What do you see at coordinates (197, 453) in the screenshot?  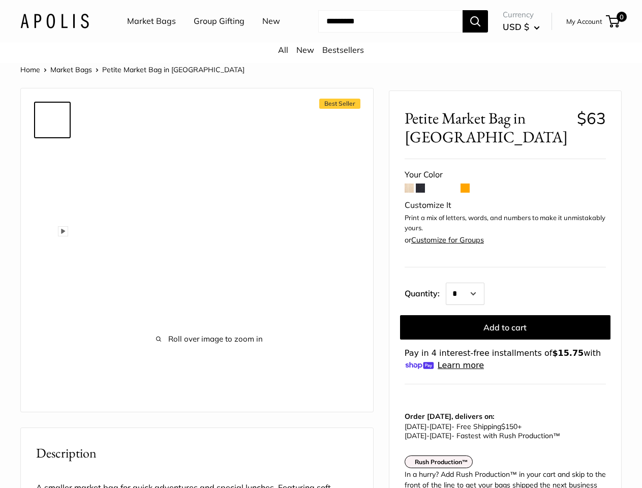 I see `h2: Description` at bounding box center [197, 453].